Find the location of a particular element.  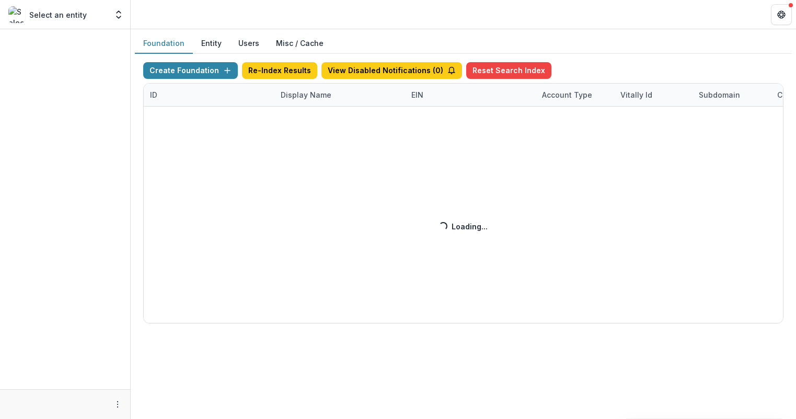

p: Select an entity is located at coordinates (58, 15).